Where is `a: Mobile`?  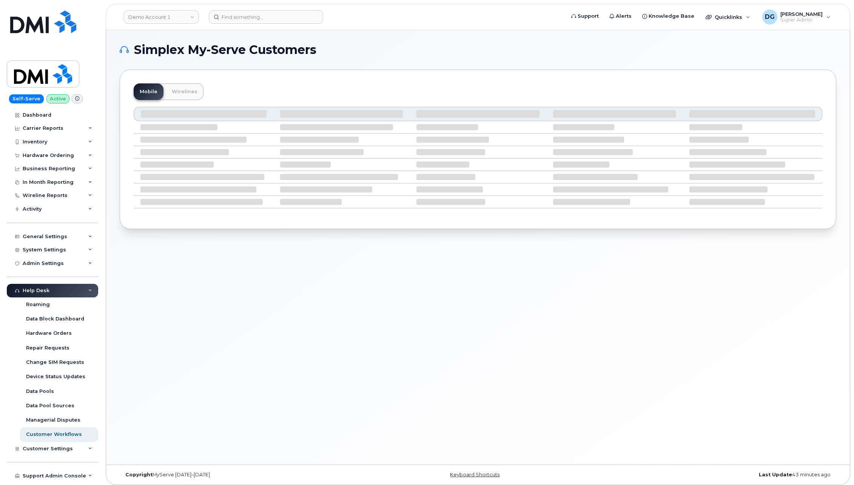 a: Mobile is located at coordinates (148, 92).